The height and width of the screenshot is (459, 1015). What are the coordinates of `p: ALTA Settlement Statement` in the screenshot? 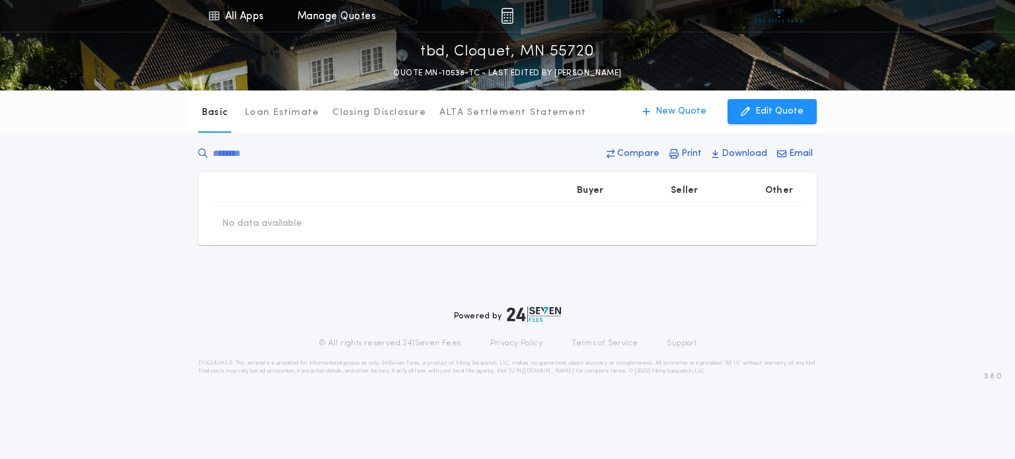 It's located at (513, 113).